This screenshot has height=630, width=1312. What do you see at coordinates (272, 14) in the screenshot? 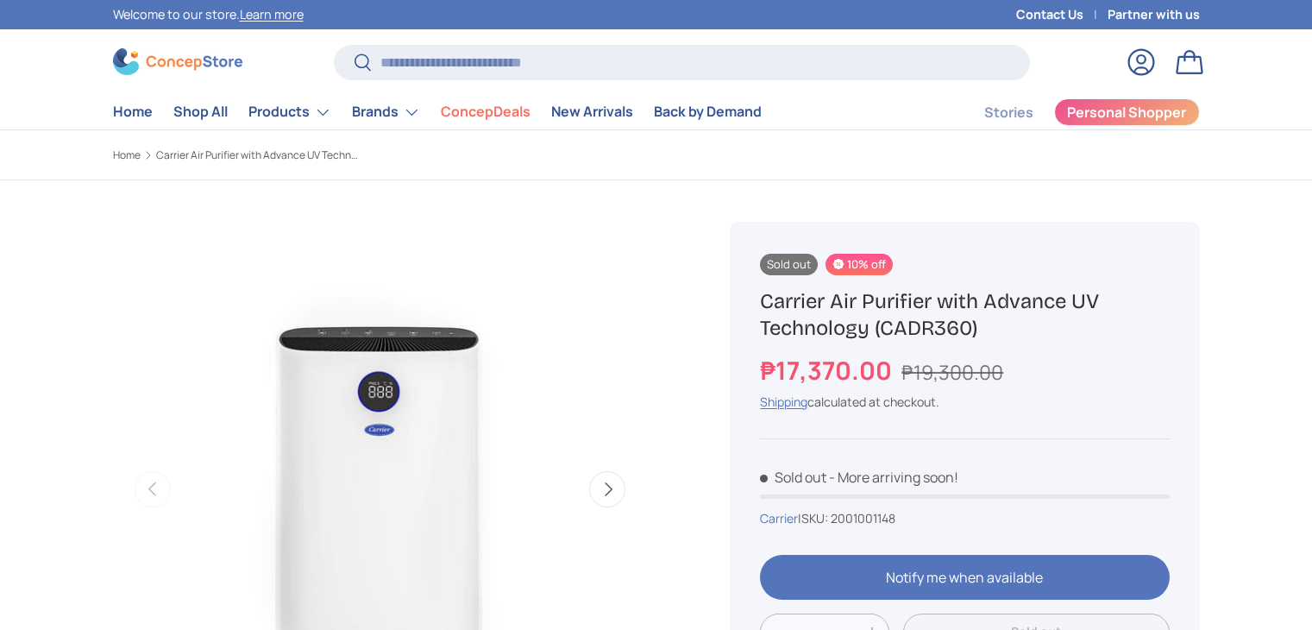
I see `a: Learn more` at bounding box center [272, 14].